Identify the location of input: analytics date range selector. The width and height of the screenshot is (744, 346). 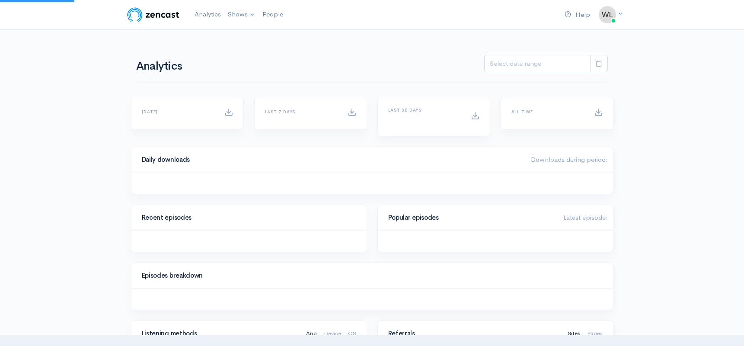
(537, 64).